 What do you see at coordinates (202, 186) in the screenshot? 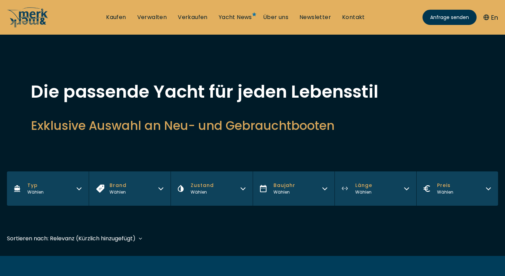
I see `span: Zustand` at bounding box center [202, 186].